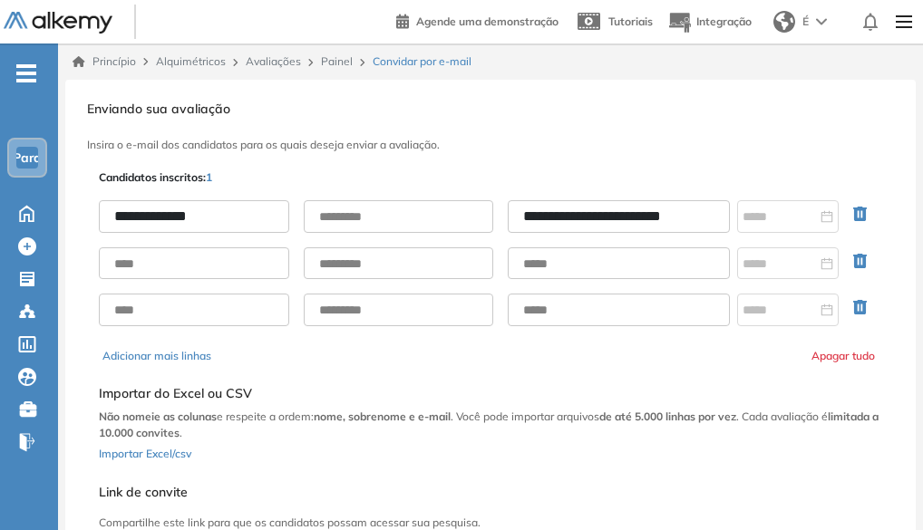 Image resolution: width=923 pixels, height=530 pixels. What do you see at coordinates (487, 21) in the screenshot?
I see `span: Agende uma demonstração` at bounding box center [487, 21].